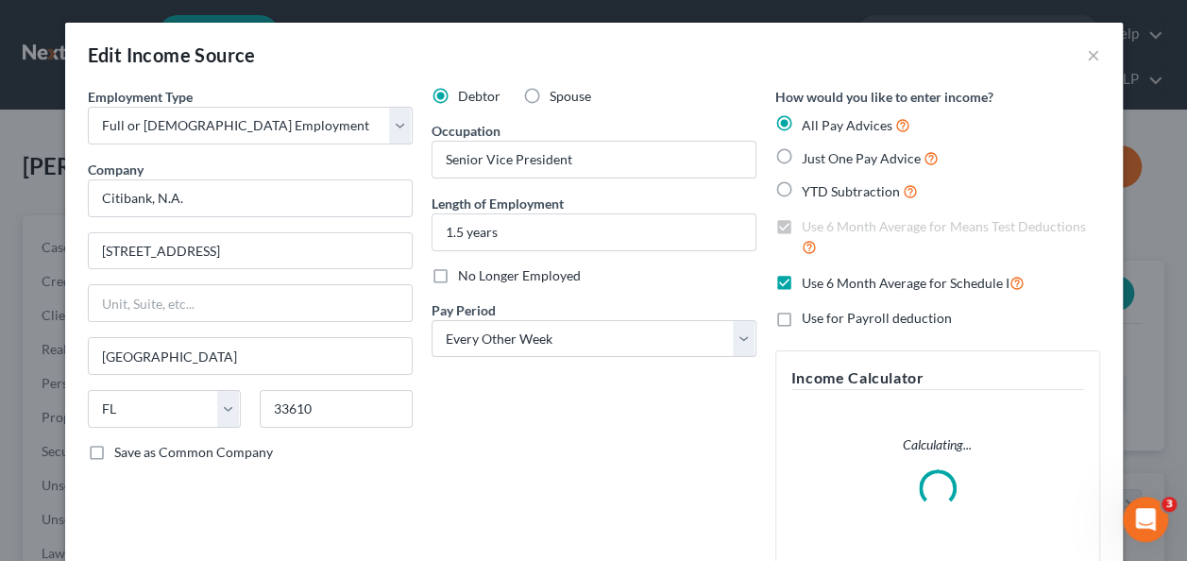  I want to click on span: Just One Pay Advice, so click(861, 158).